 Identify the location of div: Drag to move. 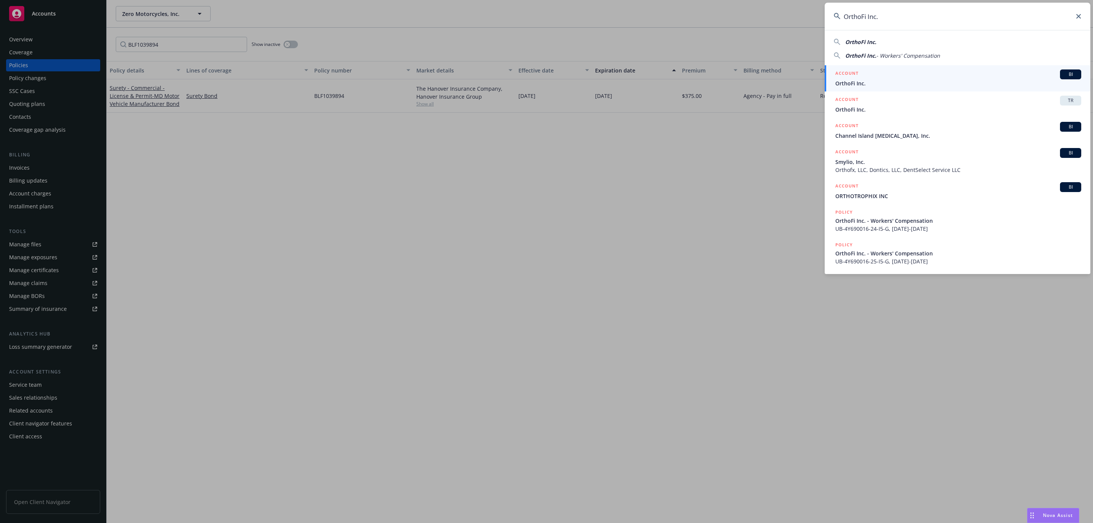
(1032, 516).